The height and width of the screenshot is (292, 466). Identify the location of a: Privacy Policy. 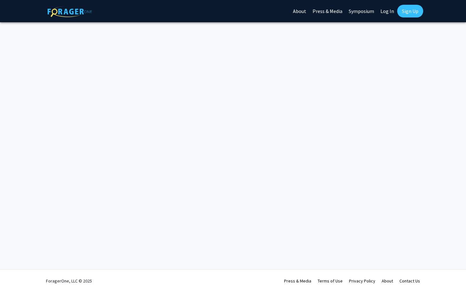
(362, 281).